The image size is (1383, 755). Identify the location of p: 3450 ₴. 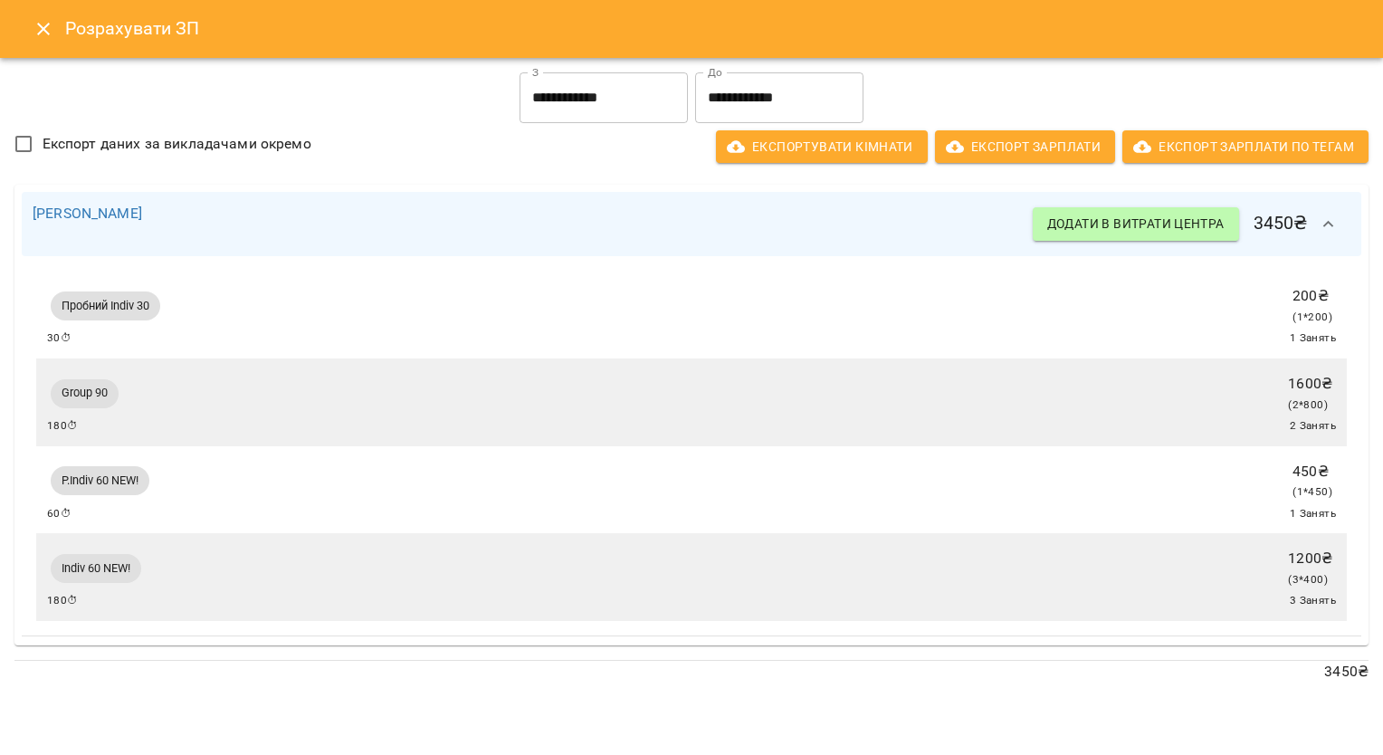
(691, 672).